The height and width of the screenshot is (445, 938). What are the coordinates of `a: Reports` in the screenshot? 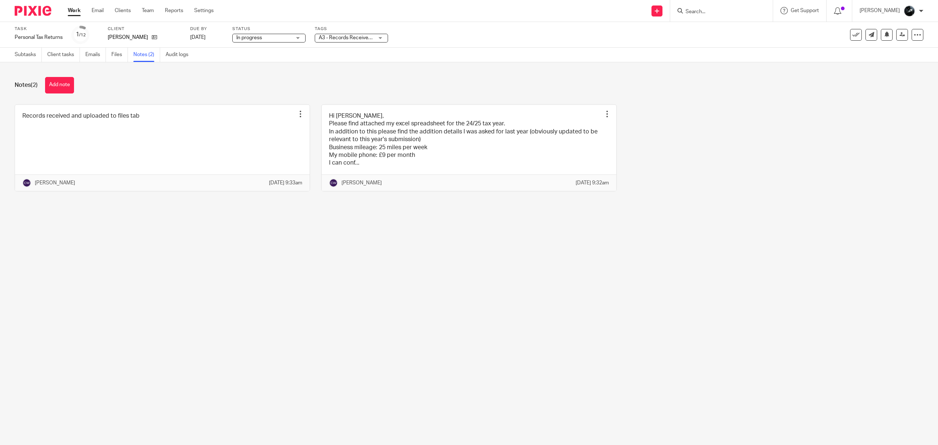 It's located at (174, 11).